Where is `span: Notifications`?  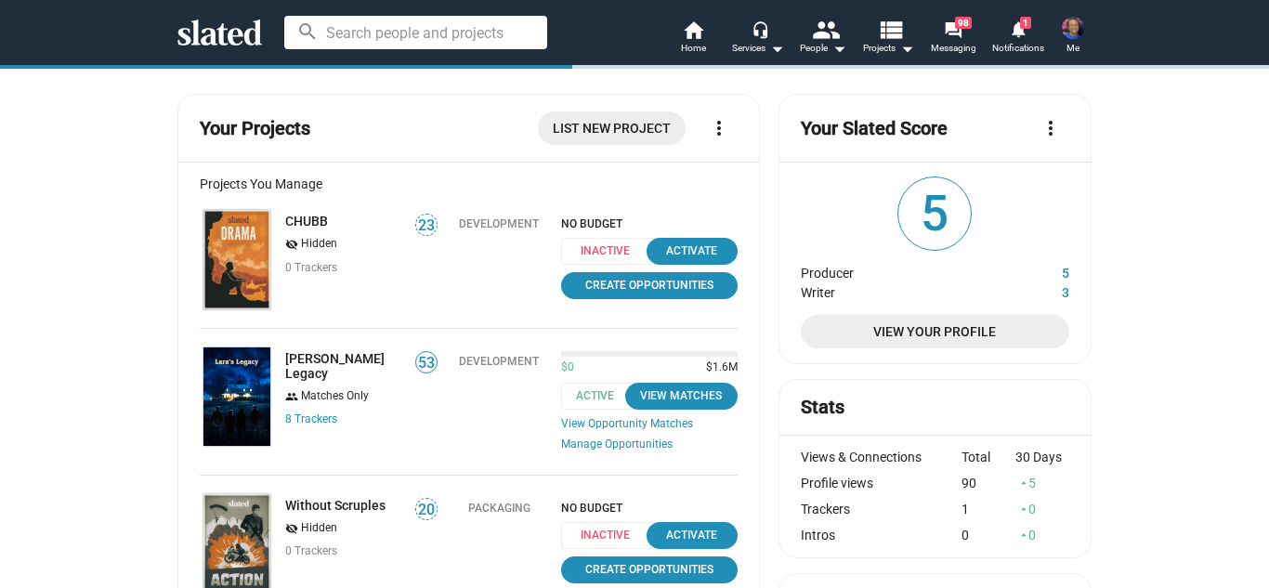
span: Notifications is located at coordinates (1018, 48).